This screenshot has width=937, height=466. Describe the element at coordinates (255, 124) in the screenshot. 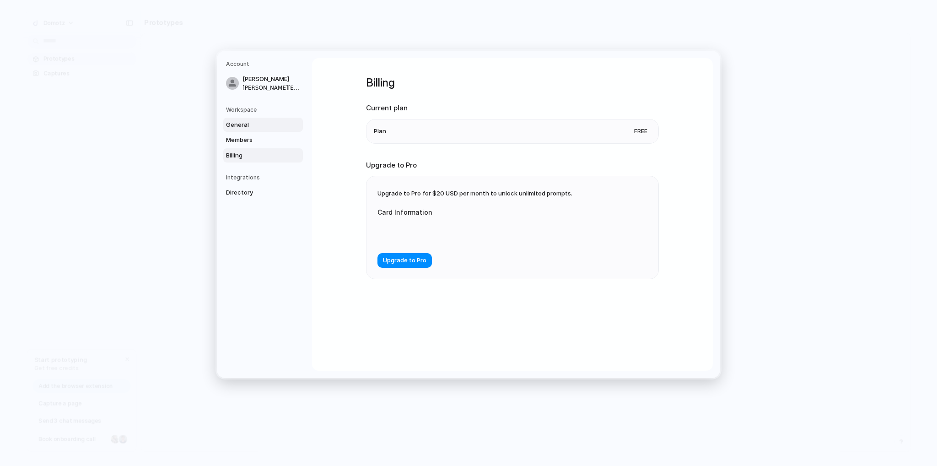

I see `span: General` at that location.